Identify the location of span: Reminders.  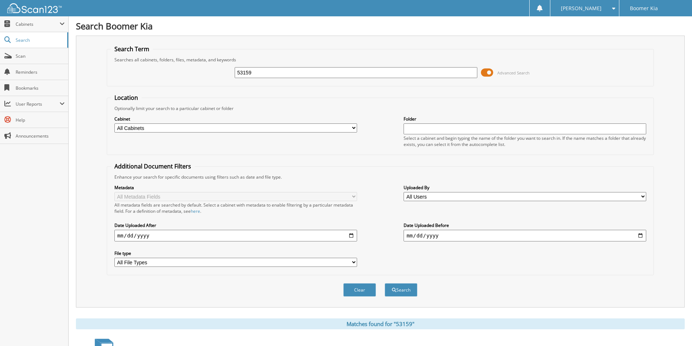
(40, 72).